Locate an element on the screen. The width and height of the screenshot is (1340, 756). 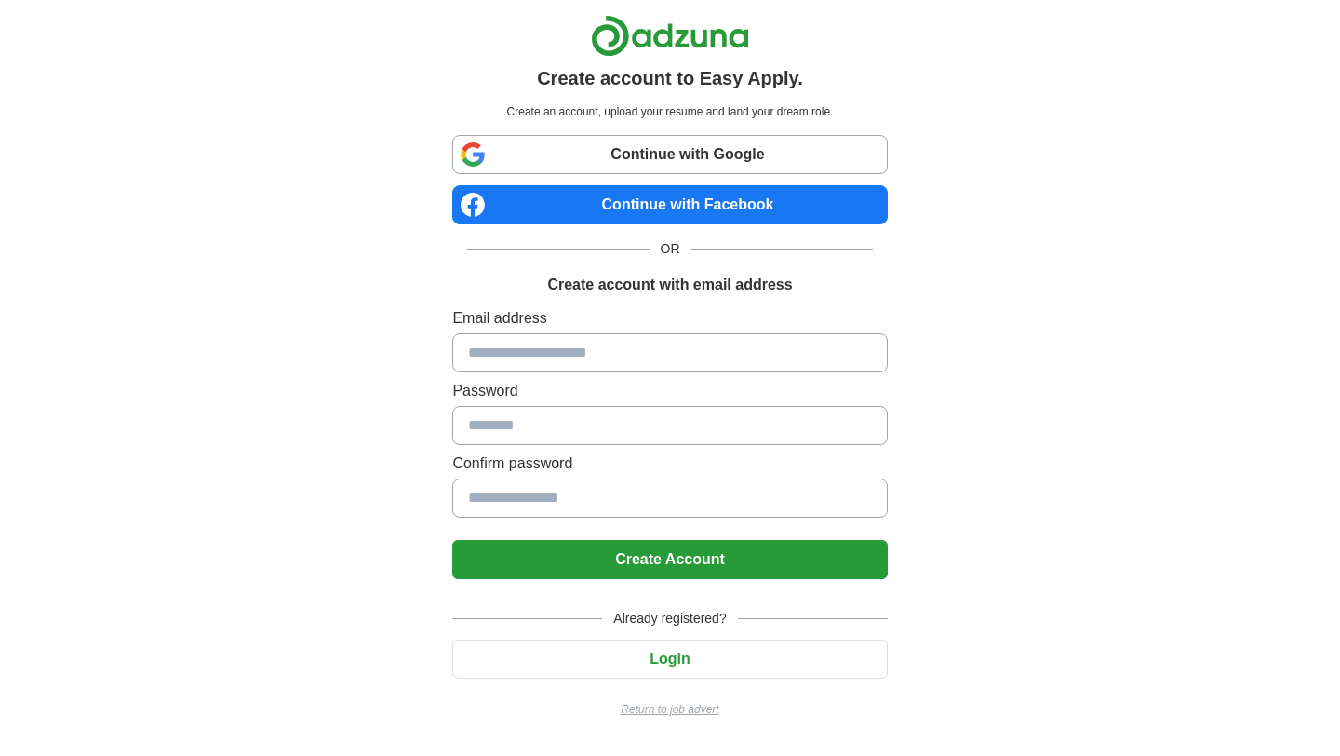
button: Create Account is located at coordinates (669, 559).